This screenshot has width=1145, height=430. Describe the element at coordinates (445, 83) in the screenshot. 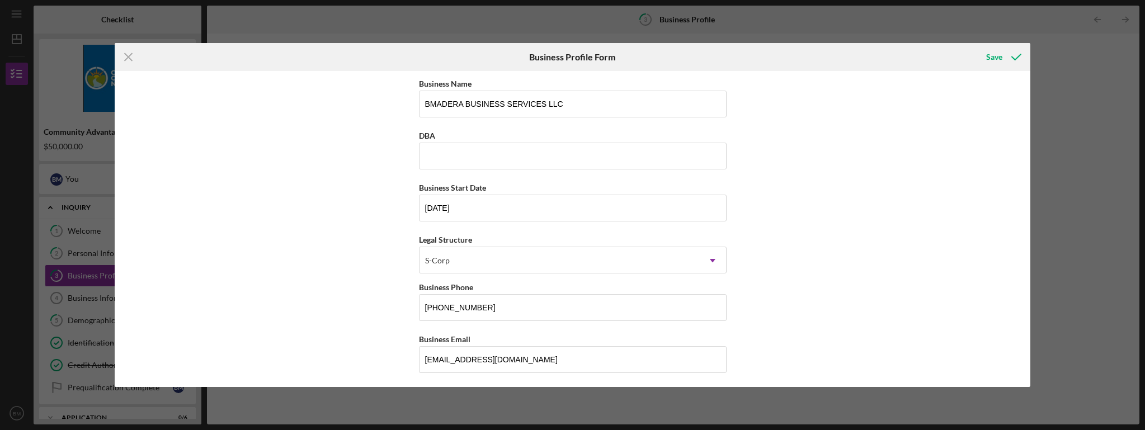

I see `label: Business Name` at that location.